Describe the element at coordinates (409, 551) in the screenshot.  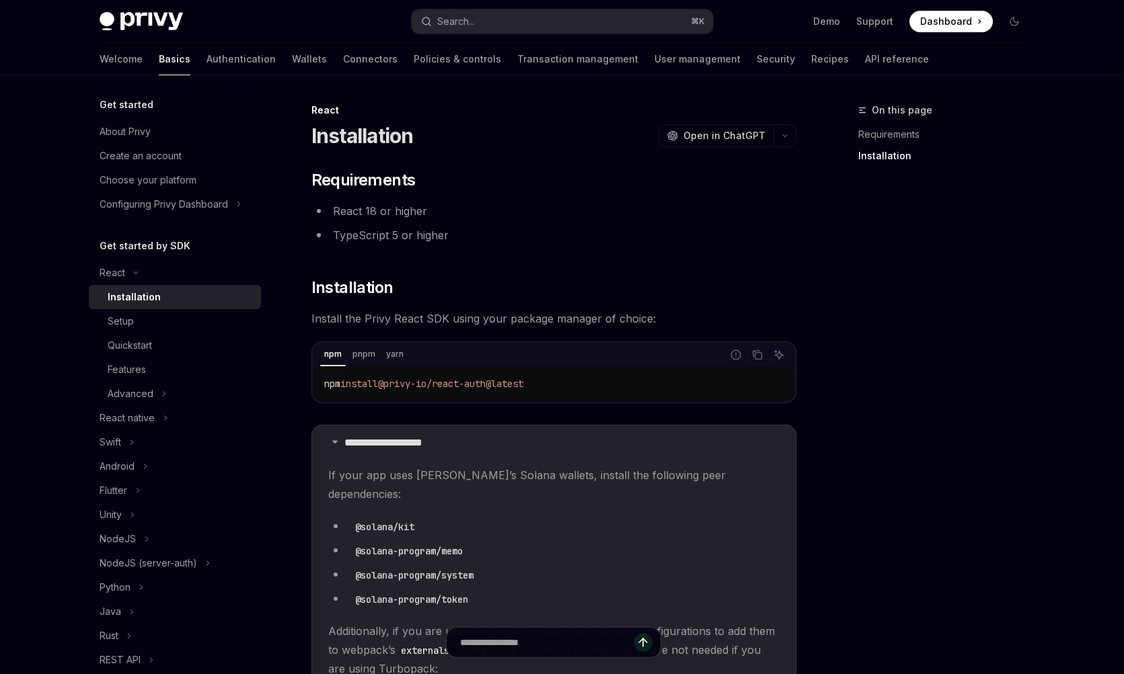
I see `code: @solana-program/memo` at that location.